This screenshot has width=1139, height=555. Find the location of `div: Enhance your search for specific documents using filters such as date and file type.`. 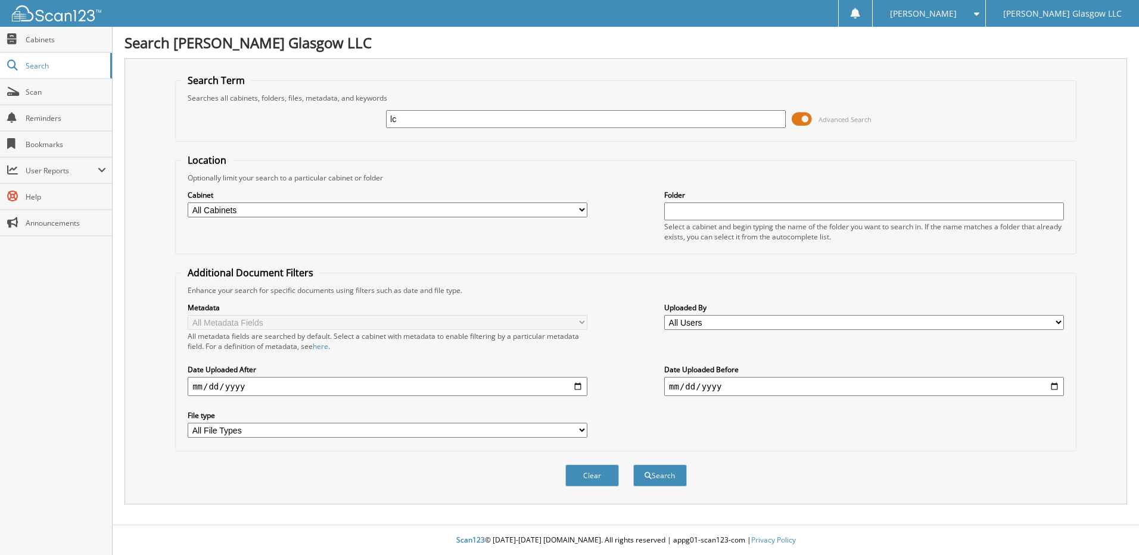

div: Enhance your search for specific documents using filters such as date and file type. is located at coordinates (625, 290).